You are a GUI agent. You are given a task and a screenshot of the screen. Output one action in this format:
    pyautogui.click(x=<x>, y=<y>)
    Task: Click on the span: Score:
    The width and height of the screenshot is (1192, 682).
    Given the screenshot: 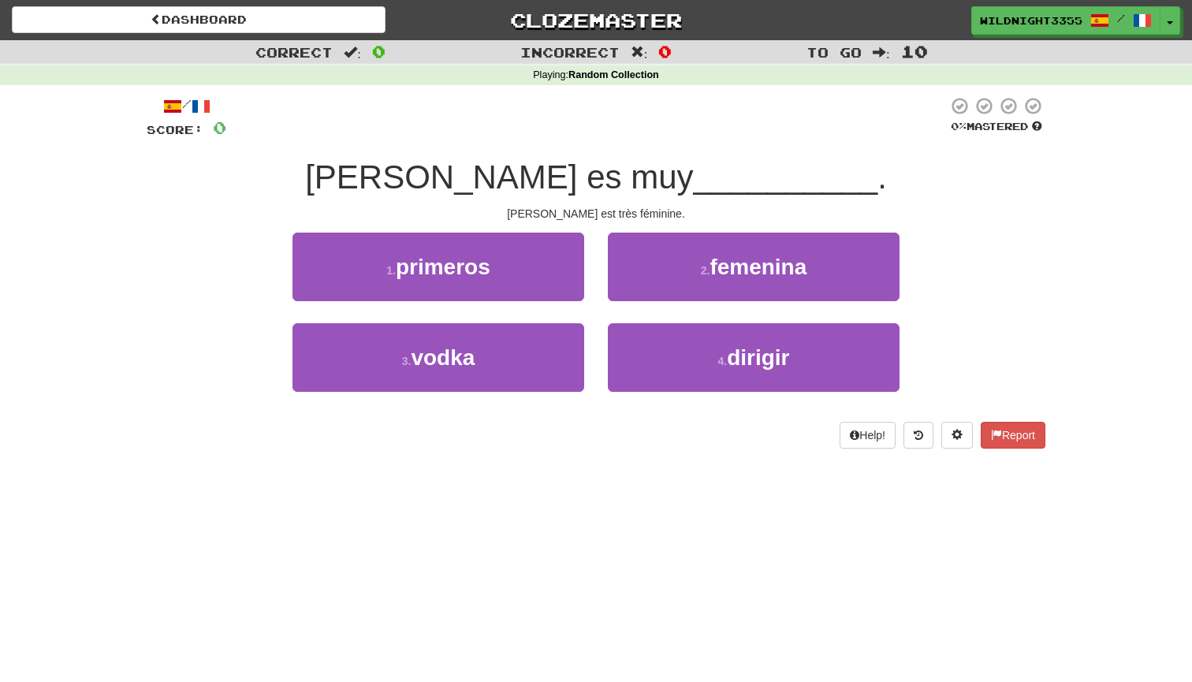 What is the action you would take?
    pyautogui.click(x=175, y=129)
    